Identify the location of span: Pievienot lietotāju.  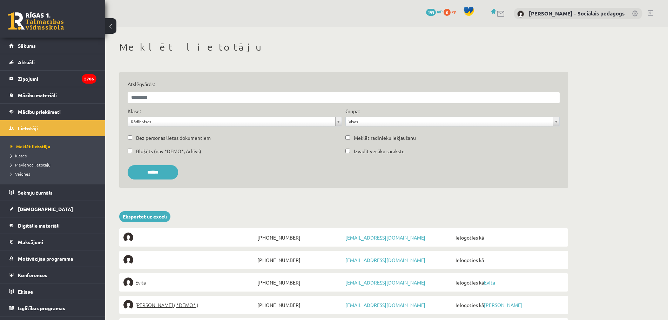
(31, 165).